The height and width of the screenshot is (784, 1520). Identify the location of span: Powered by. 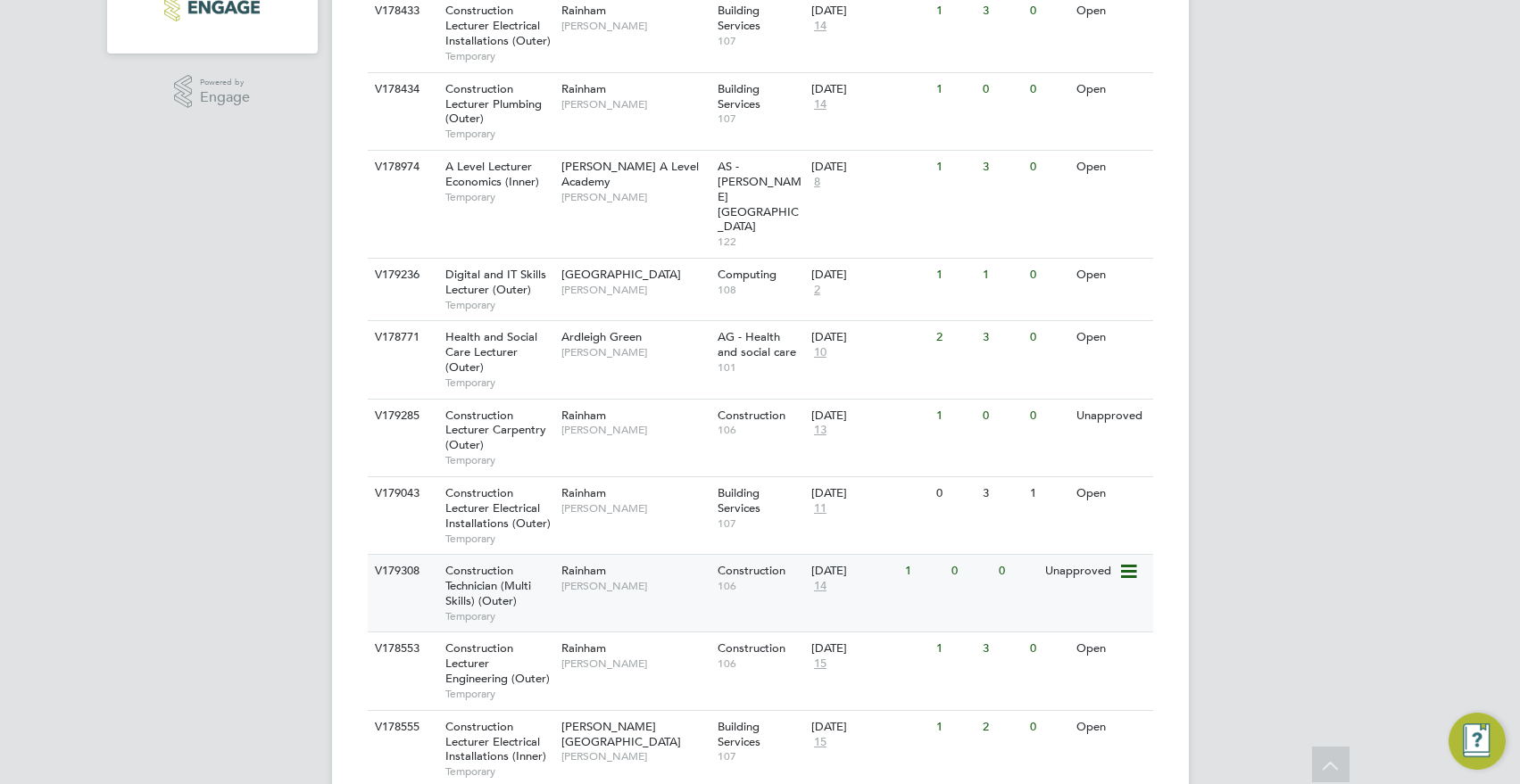
(225, 82).